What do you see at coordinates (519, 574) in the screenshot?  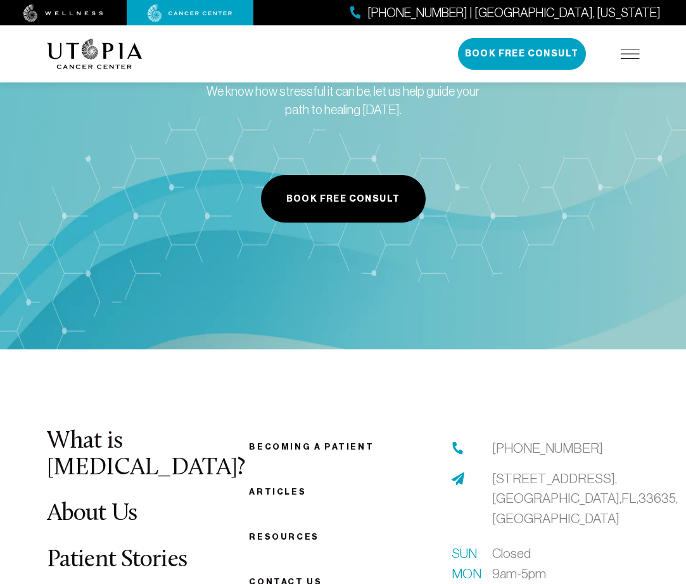 I see `span: 9am-5pm` at bounding box center [519, 574].